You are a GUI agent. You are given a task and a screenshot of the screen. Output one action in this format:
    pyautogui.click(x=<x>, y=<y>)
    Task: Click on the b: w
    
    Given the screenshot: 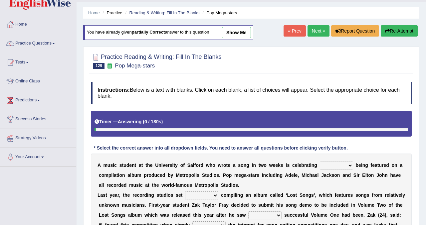 What is the action you would take?
    pyautogui.click(x=262, y=165)
    